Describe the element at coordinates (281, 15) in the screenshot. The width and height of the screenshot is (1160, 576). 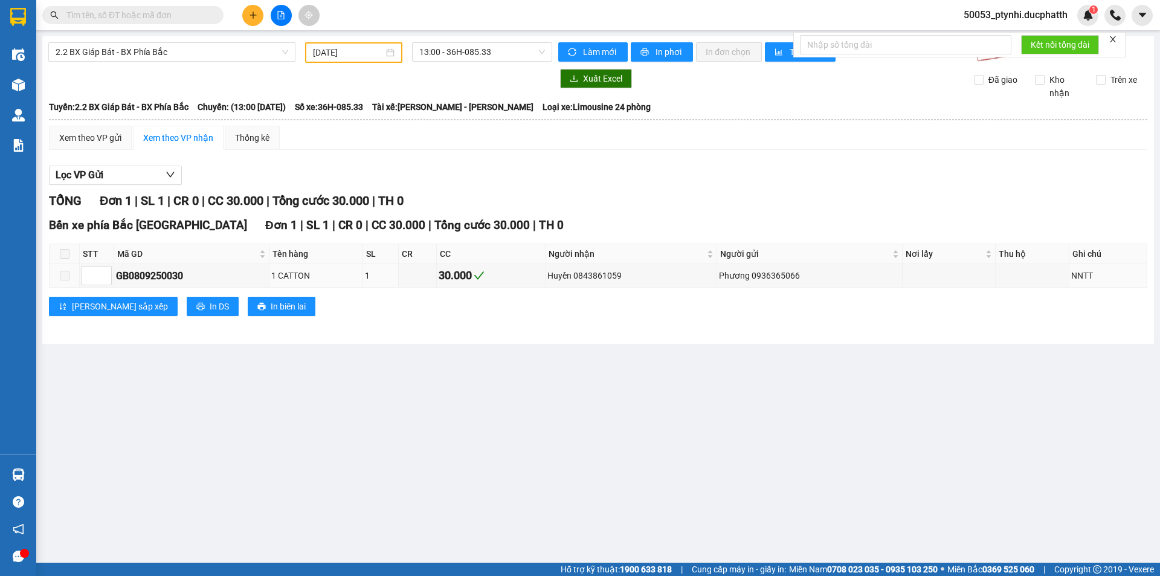
I see `button: file-add` at that location.